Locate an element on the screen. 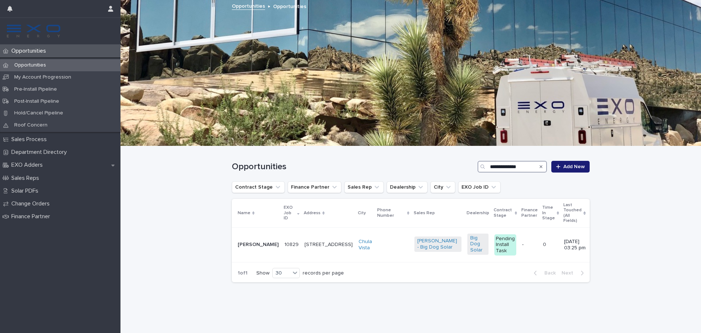 This screenshot has width=701, height=333. p: Department Directory is located at coordinates (41, 152).